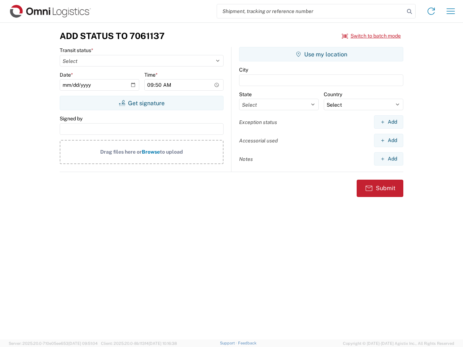 This screenshot has width=463, height=347. I want to click on label: Transit status, so click(76, 50).